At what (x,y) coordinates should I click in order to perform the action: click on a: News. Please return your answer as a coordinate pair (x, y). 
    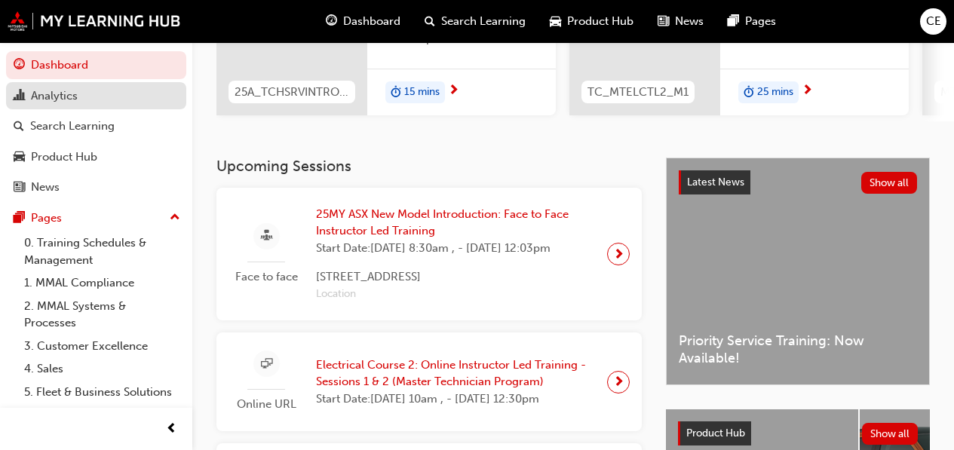
    Looking at the image, I should click on (96, 187).